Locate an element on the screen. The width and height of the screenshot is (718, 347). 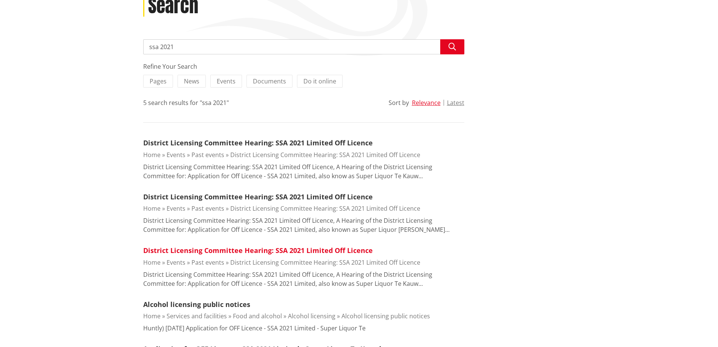
span: Pages is located at coordinates (158, 81).